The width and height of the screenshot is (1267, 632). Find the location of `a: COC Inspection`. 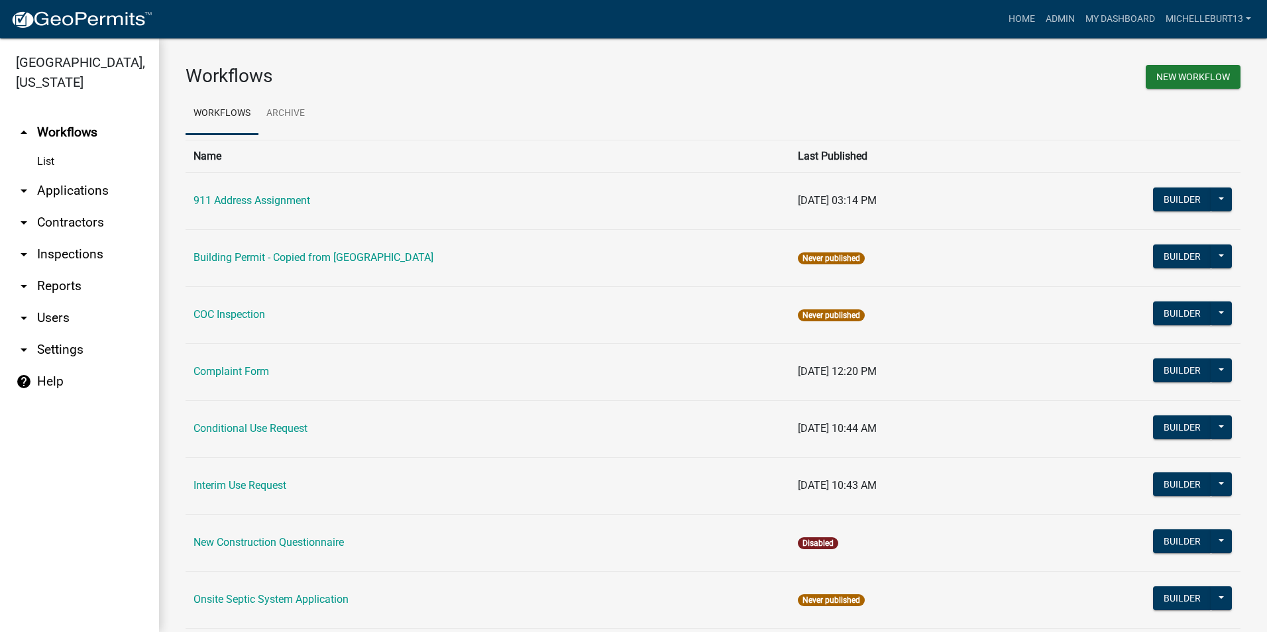

a: COC Inspection is located at coordinates (229, 314).